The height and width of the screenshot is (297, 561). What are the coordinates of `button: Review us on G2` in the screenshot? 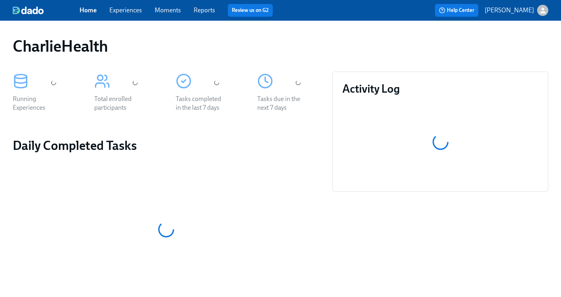 It's located at (250, 10).